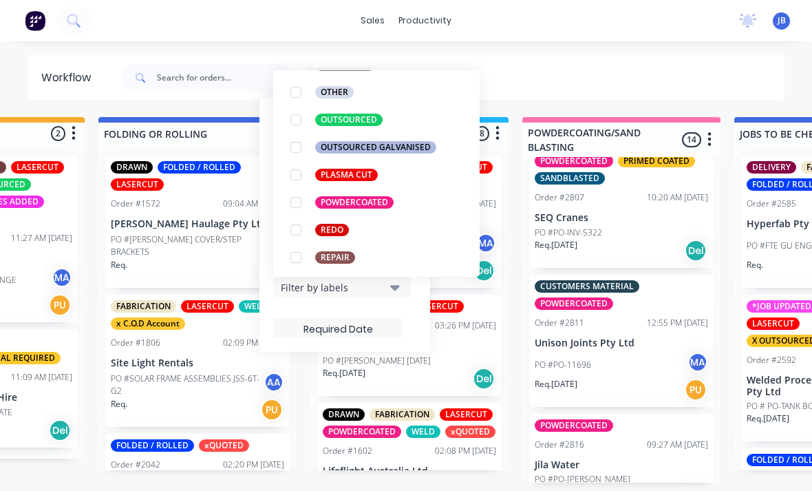 The width and height of the screenshot is (812, 491). I want to click on div: sales, so click(372, 21).